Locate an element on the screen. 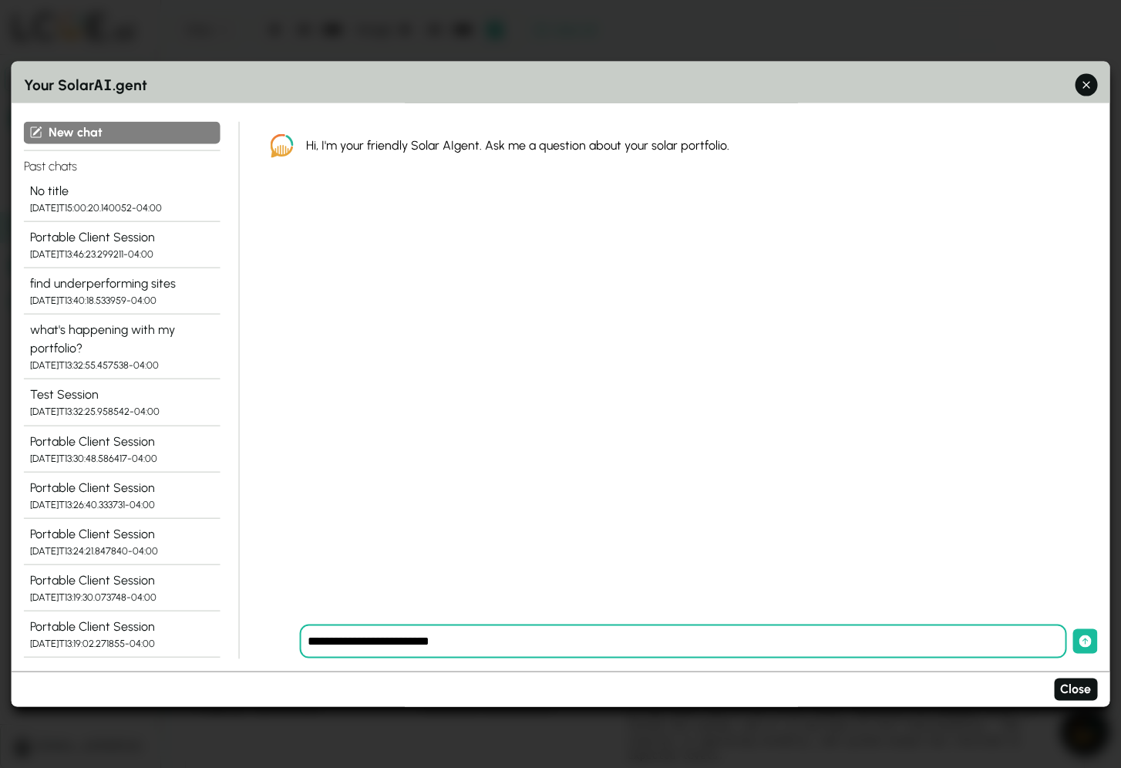  div: Test Session is located at coordinates (122, 395).